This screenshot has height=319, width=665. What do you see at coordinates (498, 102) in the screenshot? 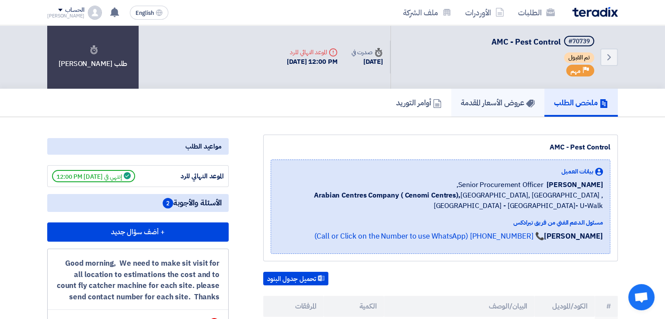
I see `h5: عروض الأسعار المقدمة` at bounding box center [498, 102].